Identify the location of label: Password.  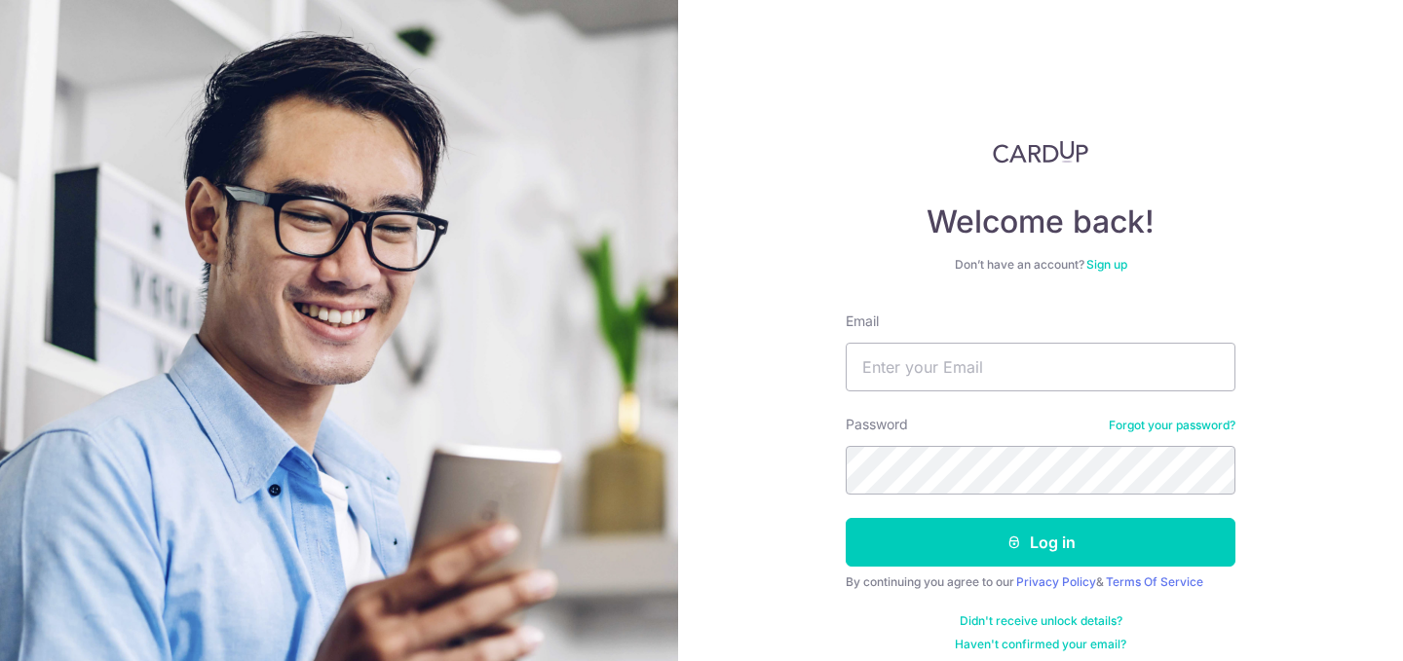
(877, 425).